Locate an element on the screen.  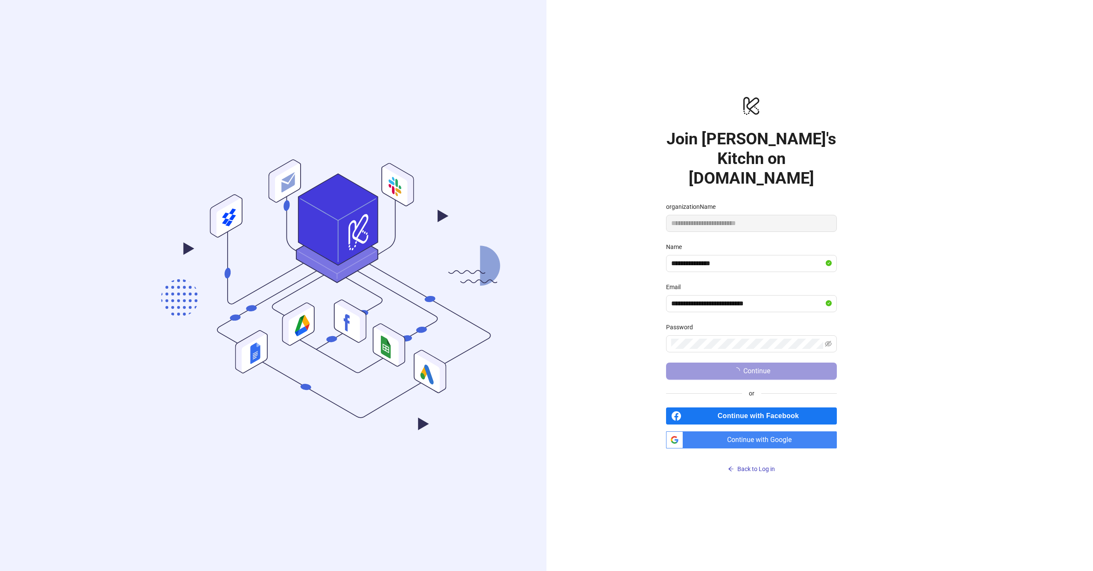
span: arrow-left is located at coordinates (731, 469).